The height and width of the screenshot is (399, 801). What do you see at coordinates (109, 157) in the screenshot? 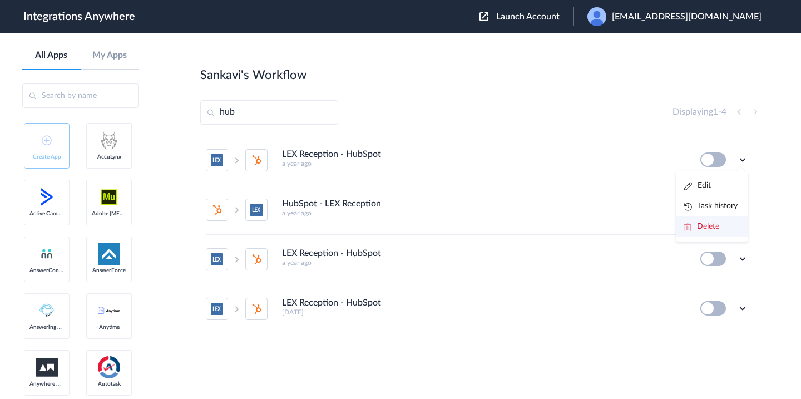
I see `span: AccuLynx` at bounding box center [109, 157].